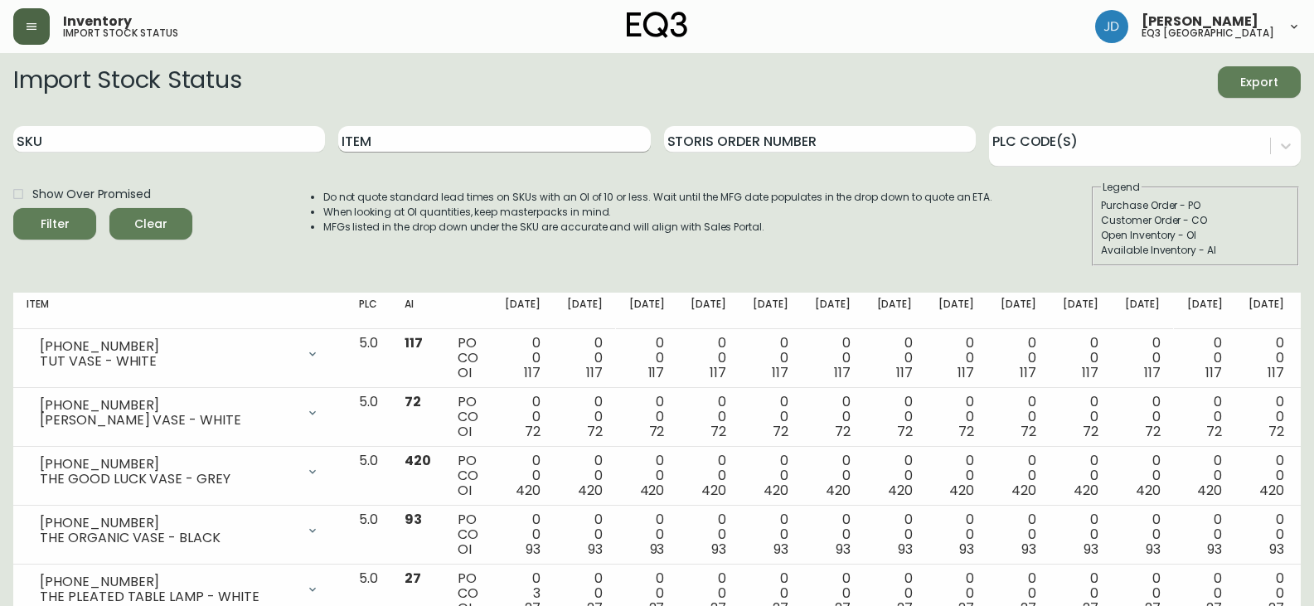  Describe the element at coordinates (127, 82) in the screenshot. I see `h2: Import Stock Status` at that location.